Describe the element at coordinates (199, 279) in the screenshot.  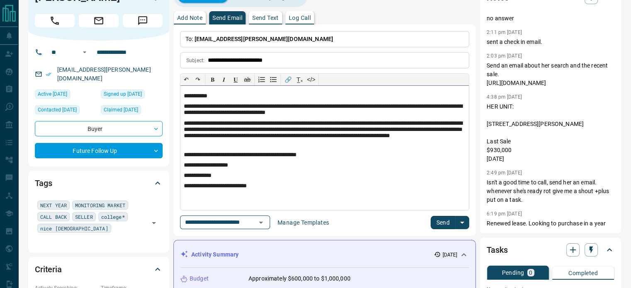
I see `p: Budget` at that location.